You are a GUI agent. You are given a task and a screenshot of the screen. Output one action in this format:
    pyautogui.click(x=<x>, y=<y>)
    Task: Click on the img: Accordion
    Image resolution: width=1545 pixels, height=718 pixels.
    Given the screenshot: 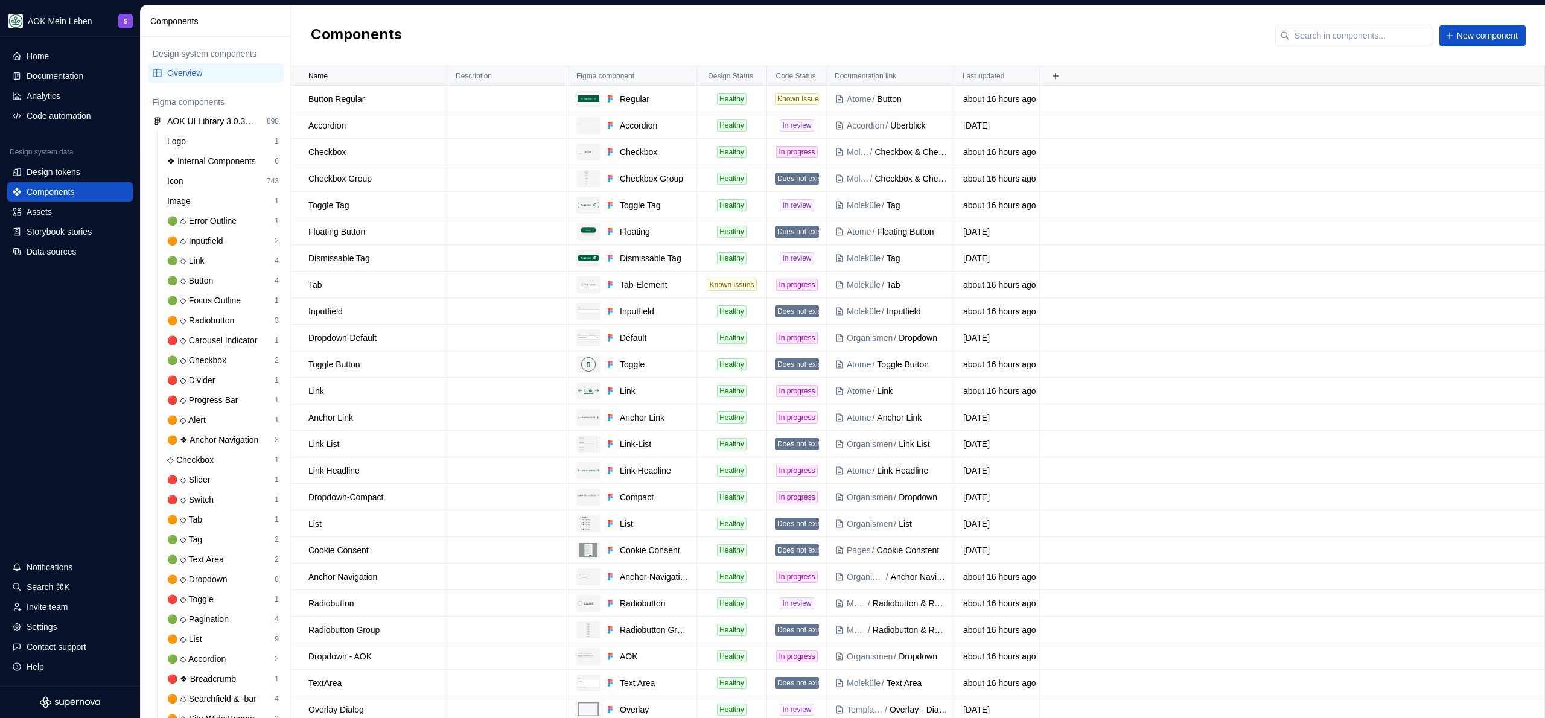 What is the action you would take?
    pyautogui.click(x=588, y=126)
    